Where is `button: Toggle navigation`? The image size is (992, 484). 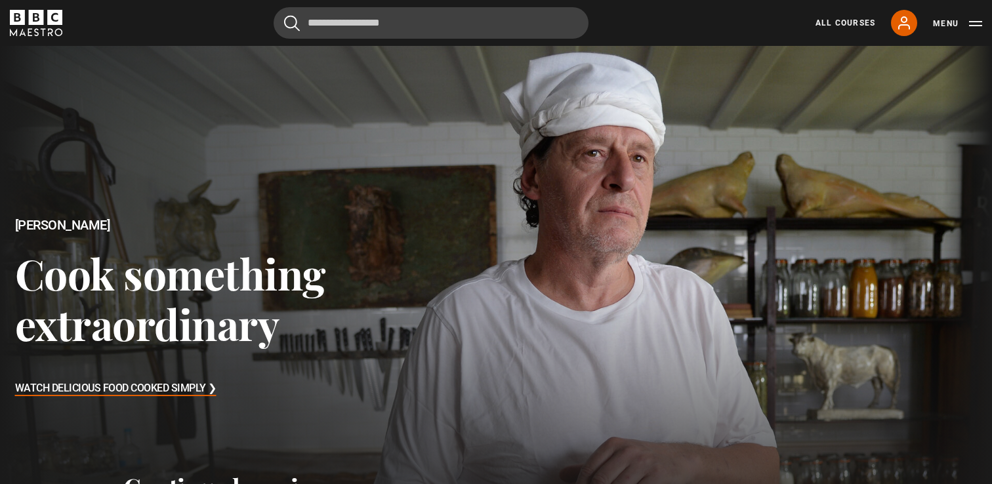
button: Toggle navigation is located at coordinates (957, 24).